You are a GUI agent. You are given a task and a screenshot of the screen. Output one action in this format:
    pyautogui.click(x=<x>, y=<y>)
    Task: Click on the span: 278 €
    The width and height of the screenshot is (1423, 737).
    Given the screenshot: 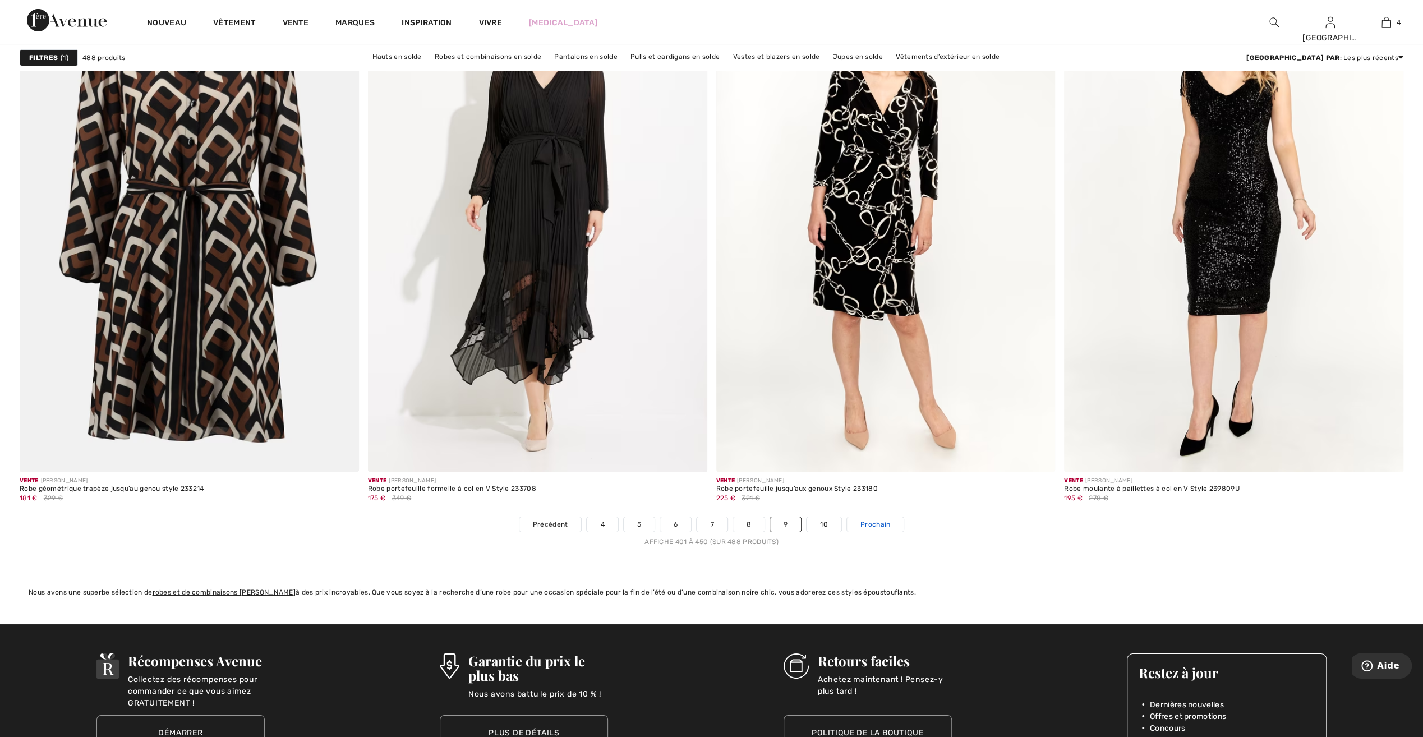 What is the action you would take?
    pyautogui.click(x=1098, y=498)
    